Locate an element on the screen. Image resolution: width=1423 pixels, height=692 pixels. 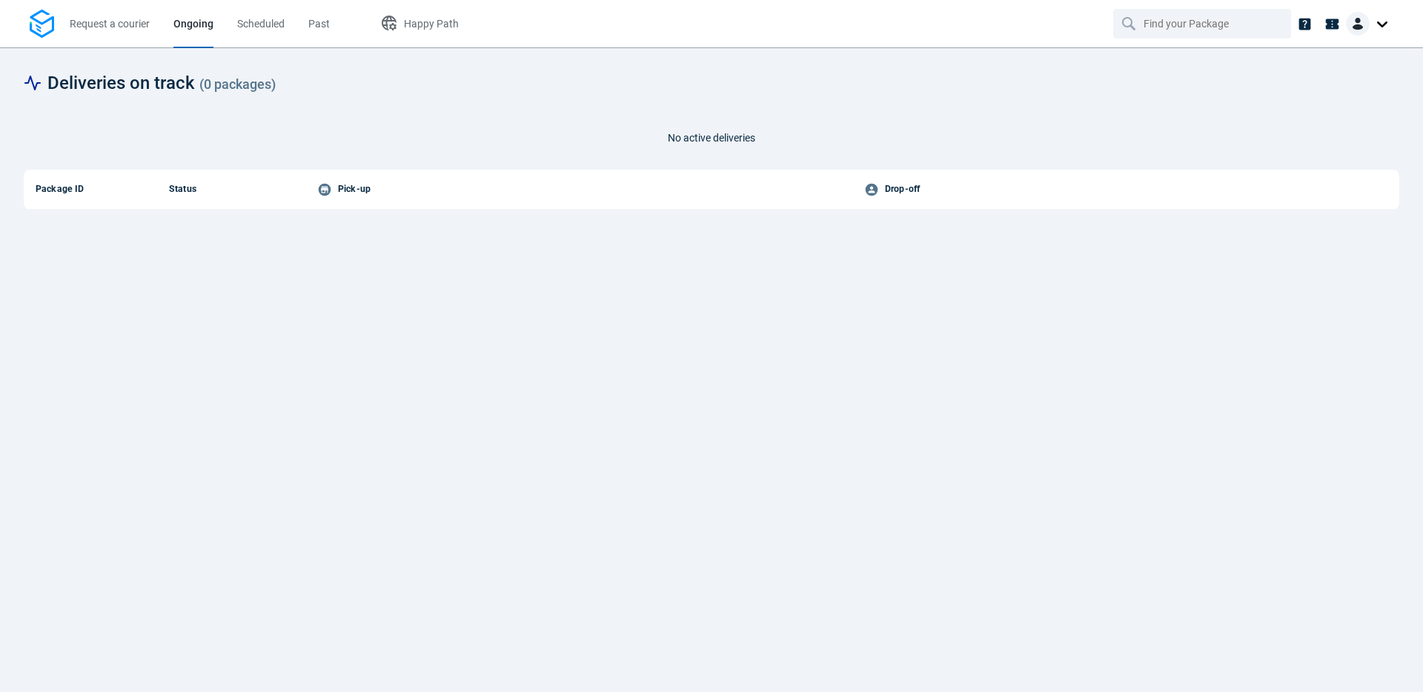
img: Client is located at coordinates (1358, 24).